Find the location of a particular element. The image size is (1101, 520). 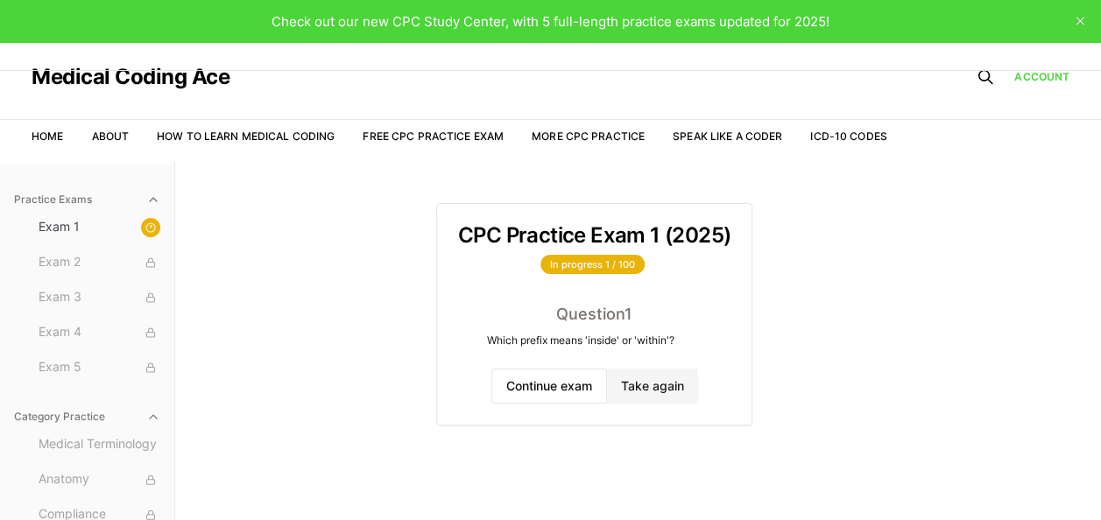

span: Anatomy is located at coordinates (99, 480).